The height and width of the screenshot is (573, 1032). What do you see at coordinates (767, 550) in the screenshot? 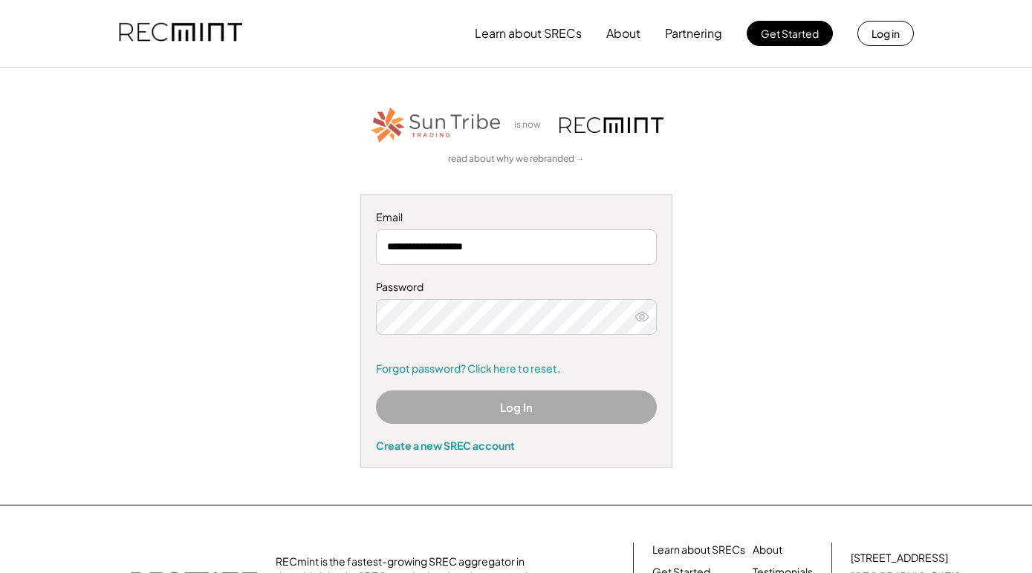
I see `a: About` at bounding box center [767, 550].